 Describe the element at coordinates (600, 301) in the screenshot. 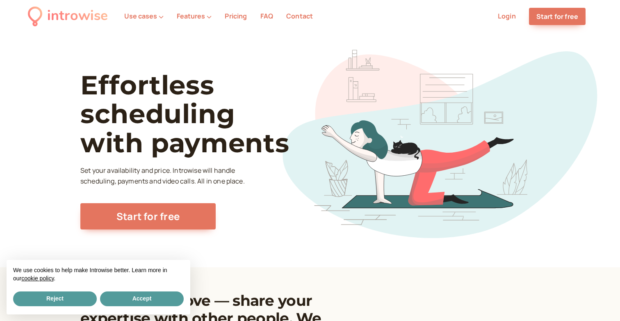

I see `div: Chat Widget` at that location.